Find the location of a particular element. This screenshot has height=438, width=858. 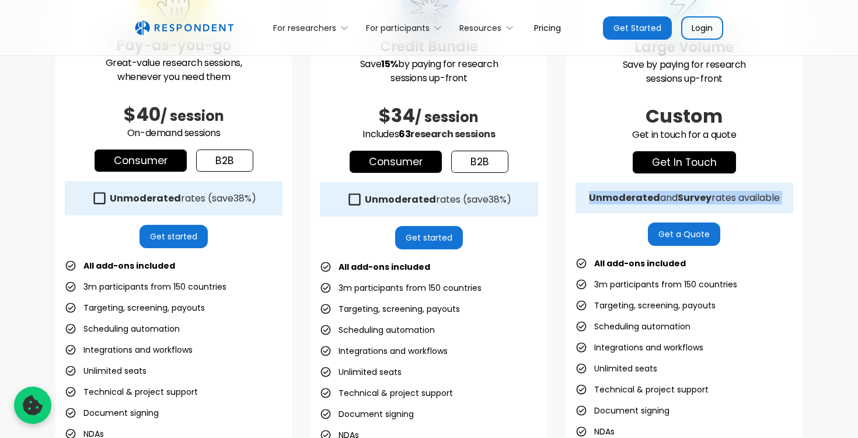

p: Get in touch for a quote is located at coordinates (684, 135).